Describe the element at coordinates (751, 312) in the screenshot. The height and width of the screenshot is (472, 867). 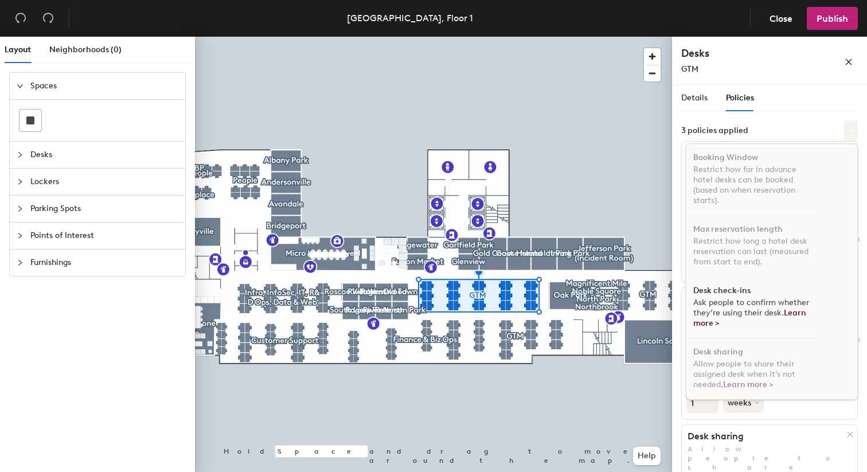
I see `span: Ask people to confirm whether they’re using their desk.` at that location.